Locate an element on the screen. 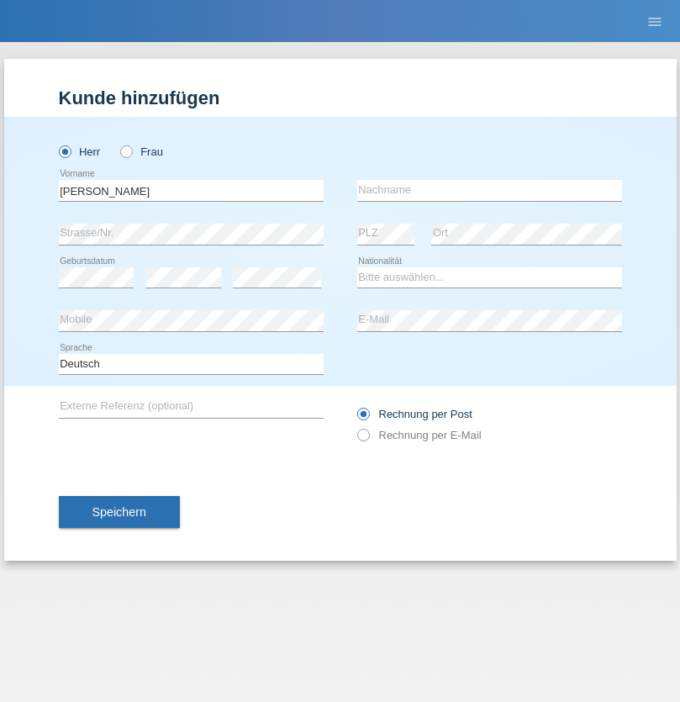 This screenshot has height=702, width=680. input: Rechnung per Post is located at coordinates (363, 418).